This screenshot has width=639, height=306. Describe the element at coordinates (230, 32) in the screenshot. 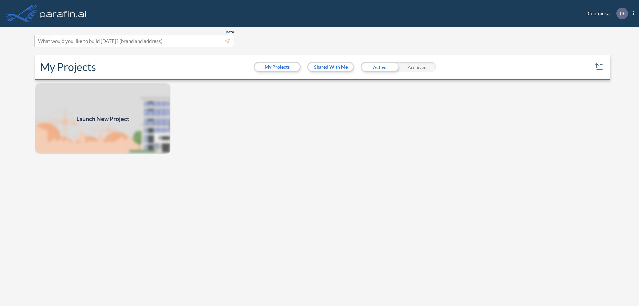

I see `span: Beta` at that location.